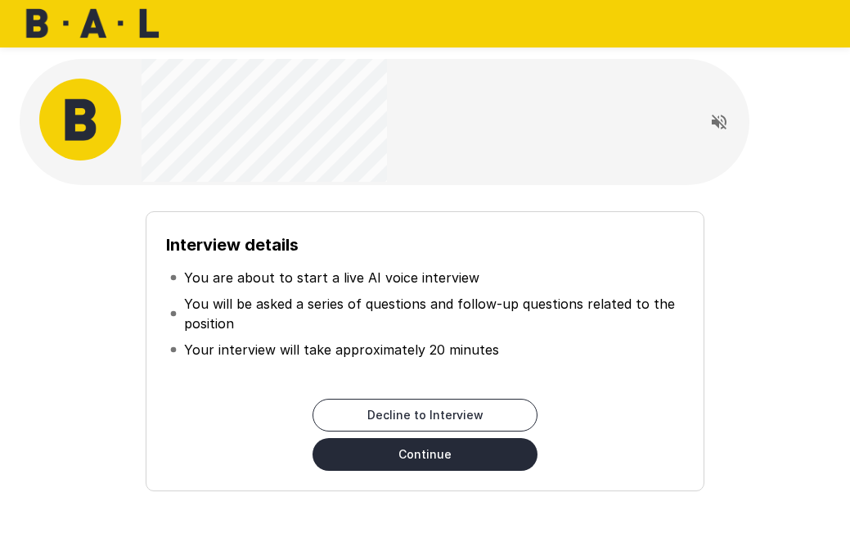  I want to click on p: Your interview will take approximately 20 minutes, so click(341, 349).